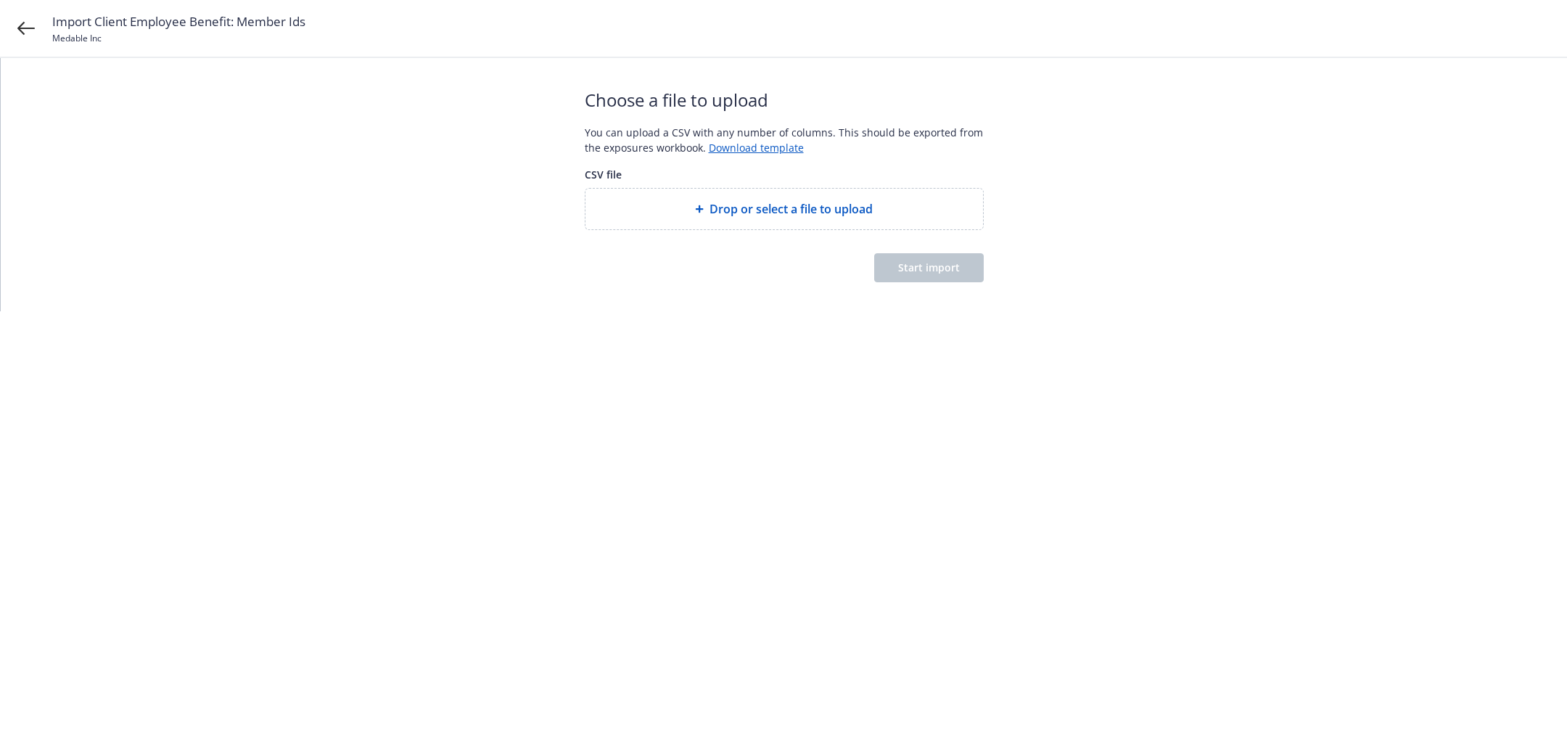 The height and width of the screenshot is (738, 1567). What do you see at coordinates (784, 209) in the screenshot?
I see `div: Drop or select a file to upload` at bounding box center [784, 209].